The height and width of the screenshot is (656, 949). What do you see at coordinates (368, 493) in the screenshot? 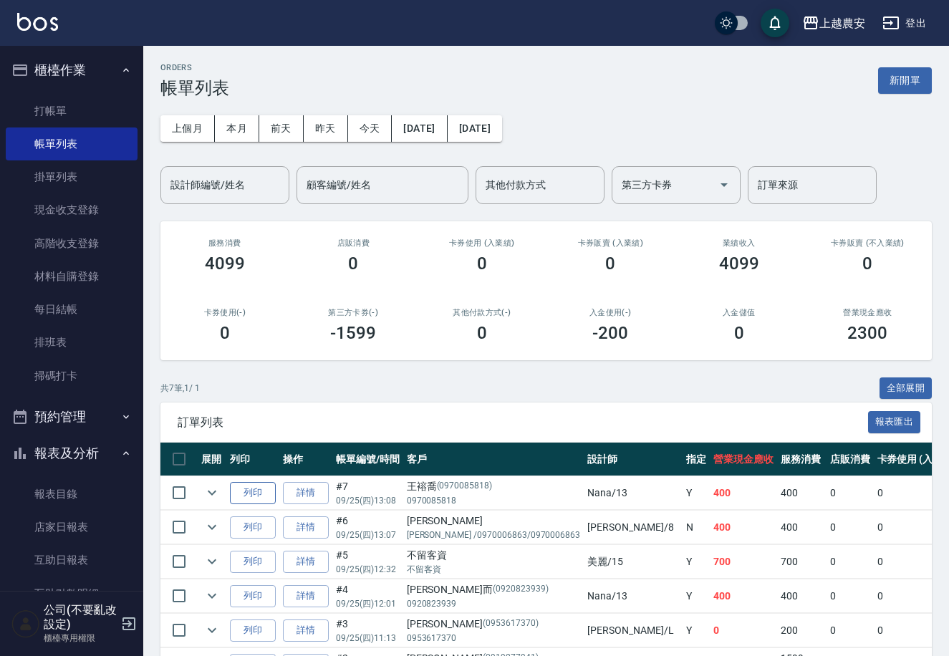
I see `td: #7` at bounding box center [368, 493].